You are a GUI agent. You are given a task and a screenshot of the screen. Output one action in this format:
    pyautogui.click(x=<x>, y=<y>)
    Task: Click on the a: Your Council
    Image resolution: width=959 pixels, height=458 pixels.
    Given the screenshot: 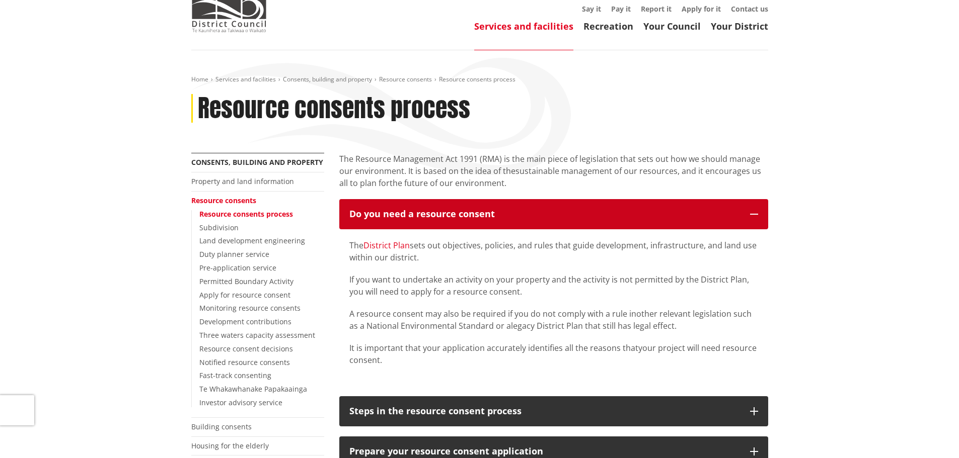 What is the action you would take?
    pyautogui.click(x=672, y=26)
    